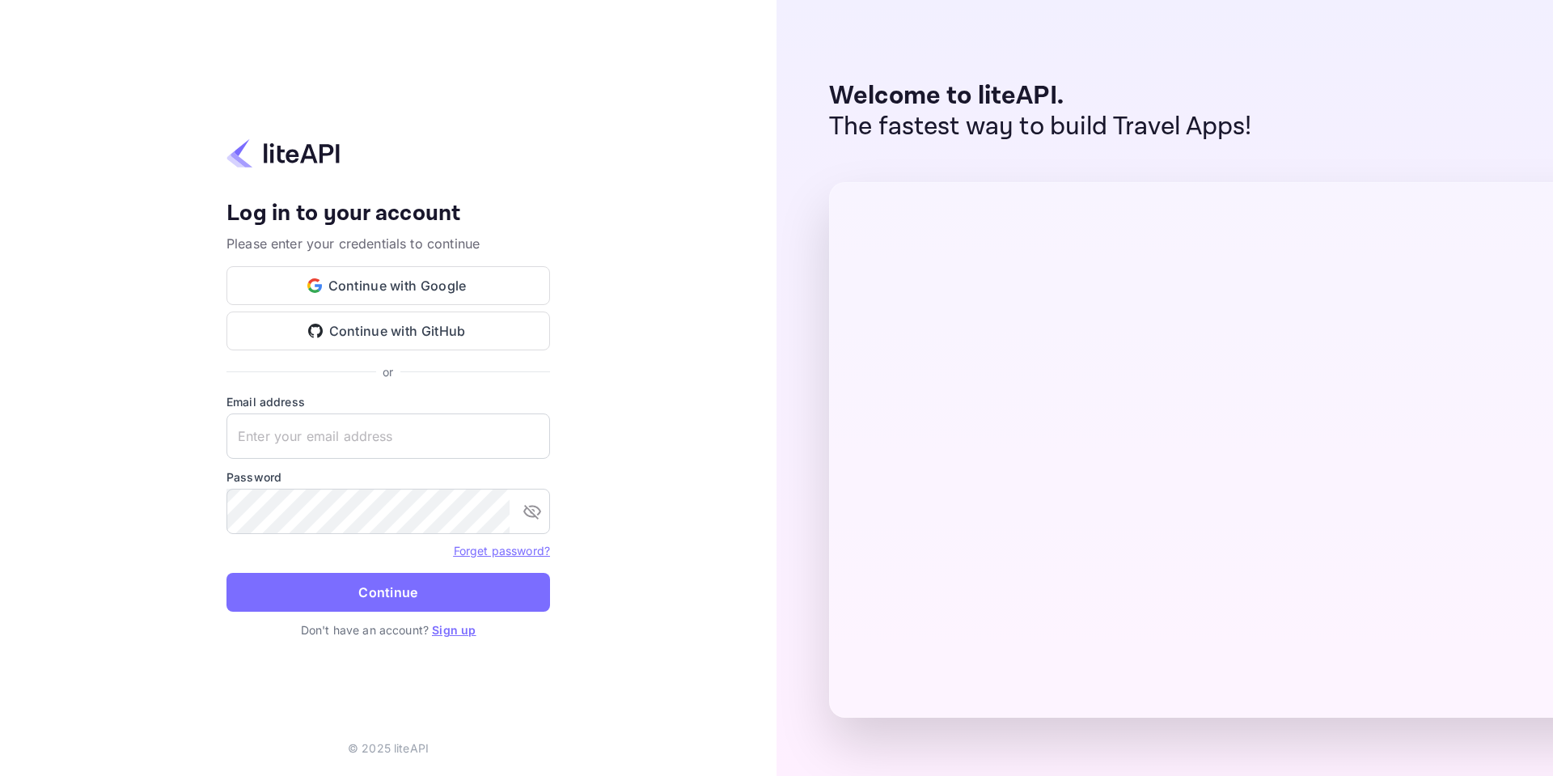 This screenshot has height=776, width=1553. Describe the element at coordinates (388, 285) in the screenshot. I see `button: Continue with Google` at that location.